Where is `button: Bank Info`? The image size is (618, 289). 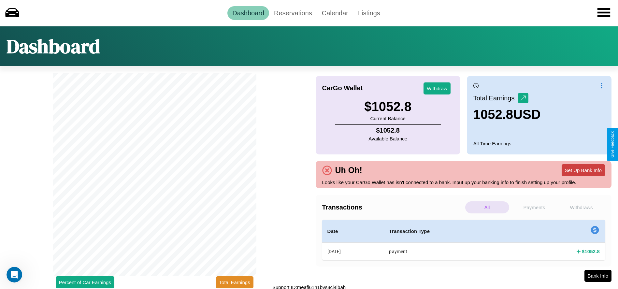 button: Bank Info is located at coordinates (598, 276).